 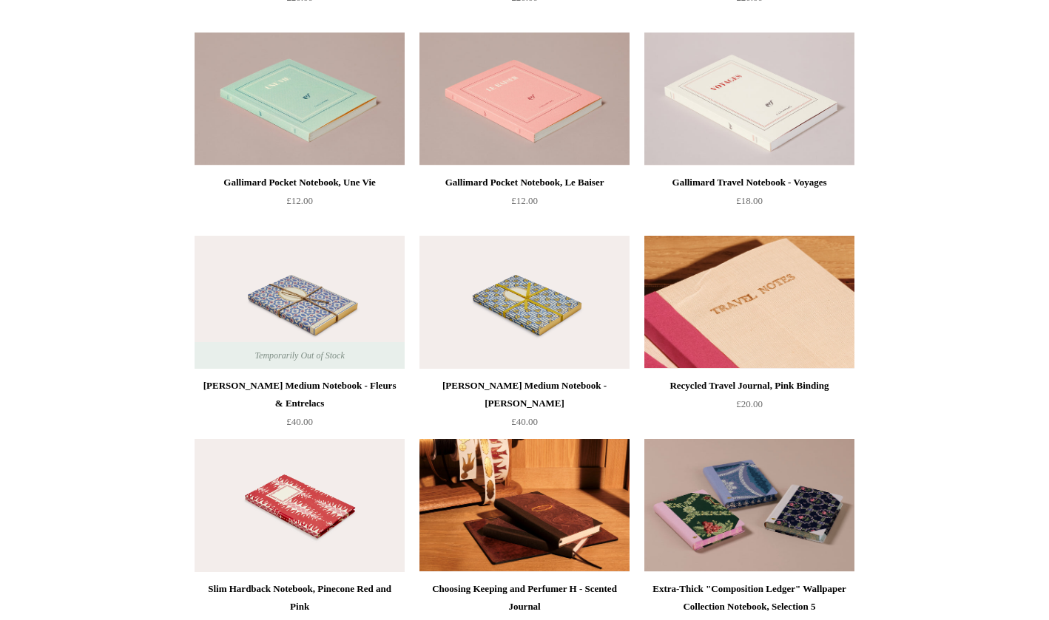 I want to click on div: Recycled Travel Journal, Pink Binding, so click(x=749, y=386).